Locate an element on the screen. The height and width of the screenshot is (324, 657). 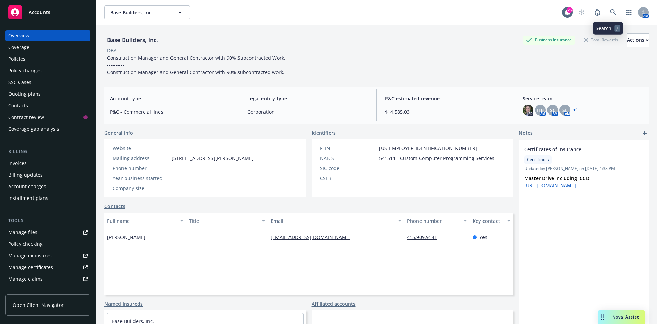
div: Manage exposures is located at coordinates (30, 255).